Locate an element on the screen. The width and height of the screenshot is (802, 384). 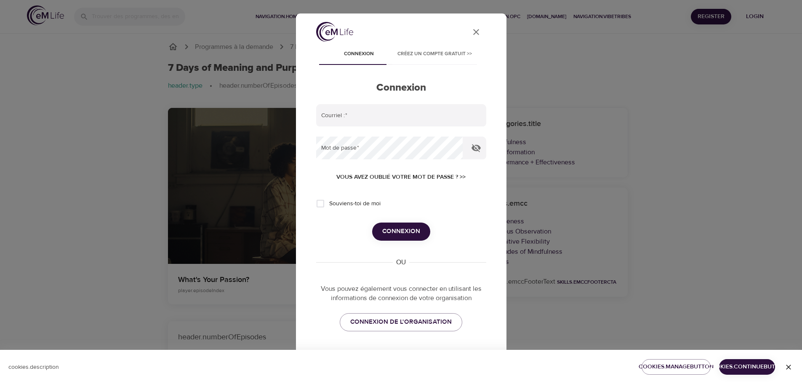
h2: Connexion is located at coordinates (401, 88).